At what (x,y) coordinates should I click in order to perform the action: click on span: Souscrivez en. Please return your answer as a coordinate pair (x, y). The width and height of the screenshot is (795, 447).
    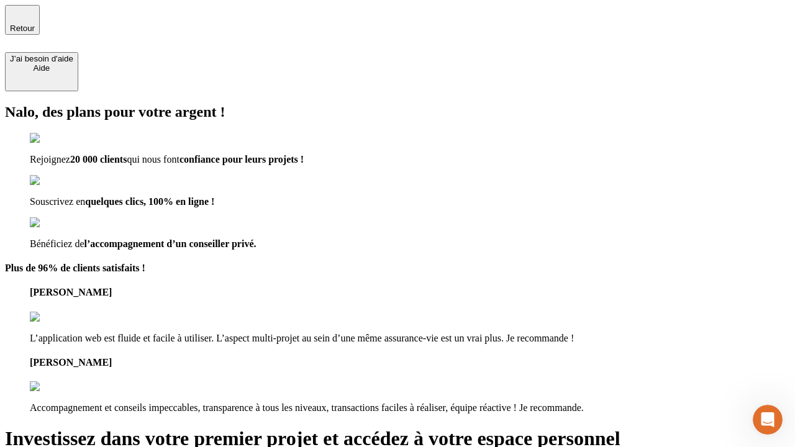
    Looking at the image, I should click on (57, 201).